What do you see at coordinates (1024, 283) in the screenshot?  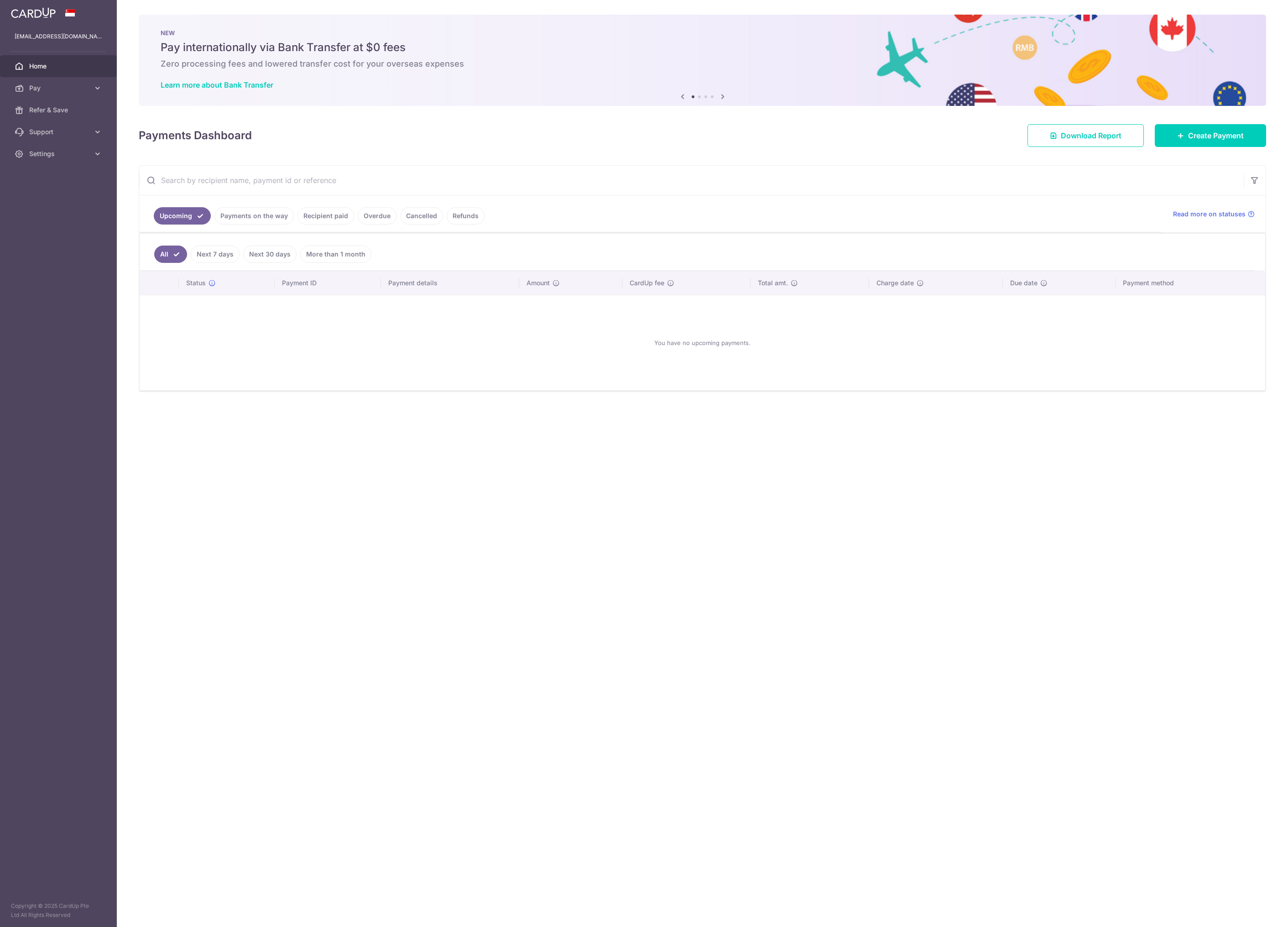 I see `span: Due date` at bounding box center [1024, 283].